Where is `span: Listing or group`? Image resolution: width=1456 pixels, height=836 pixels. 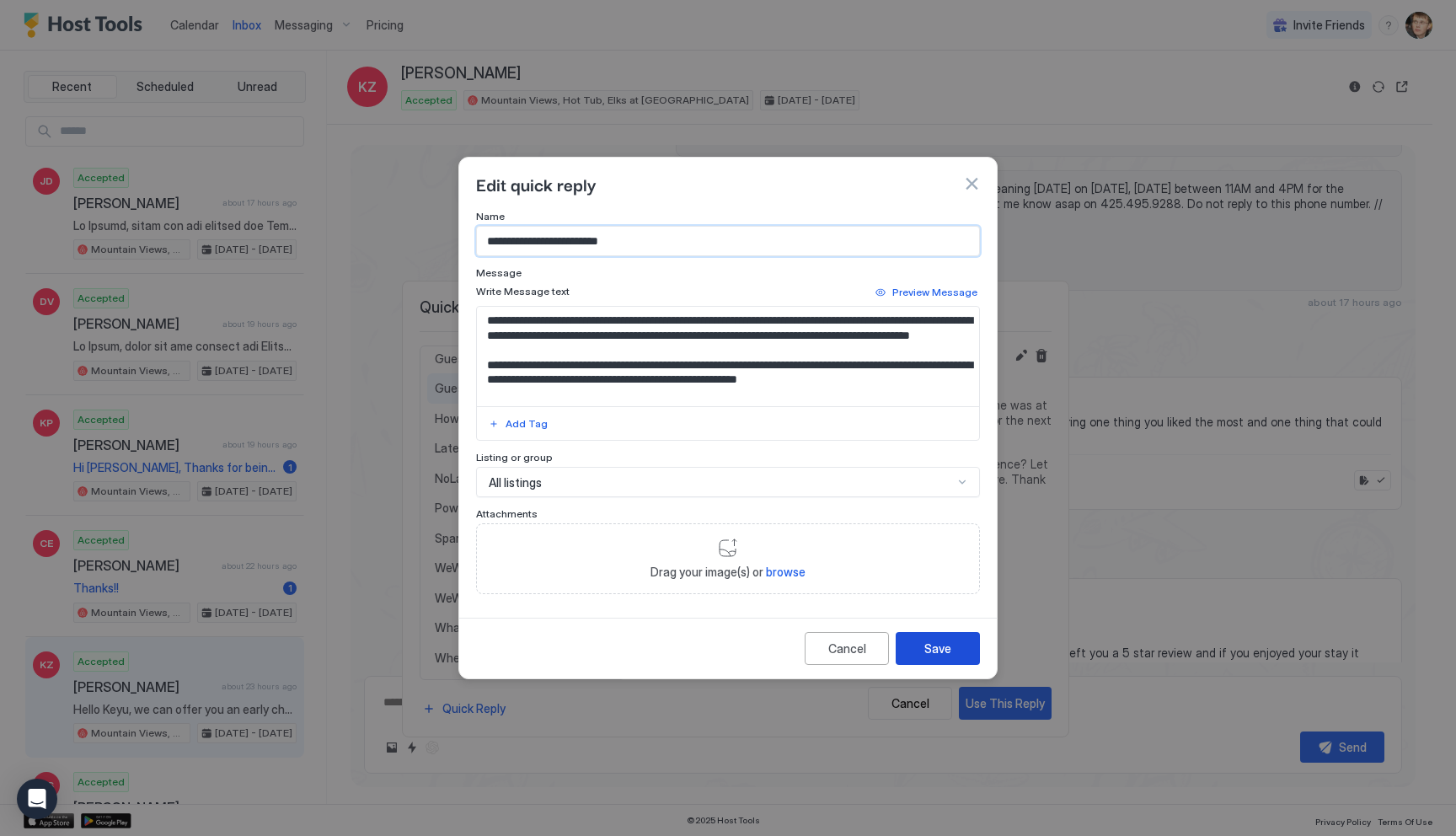
span: Listing or group is located at coordinates (514, 457).